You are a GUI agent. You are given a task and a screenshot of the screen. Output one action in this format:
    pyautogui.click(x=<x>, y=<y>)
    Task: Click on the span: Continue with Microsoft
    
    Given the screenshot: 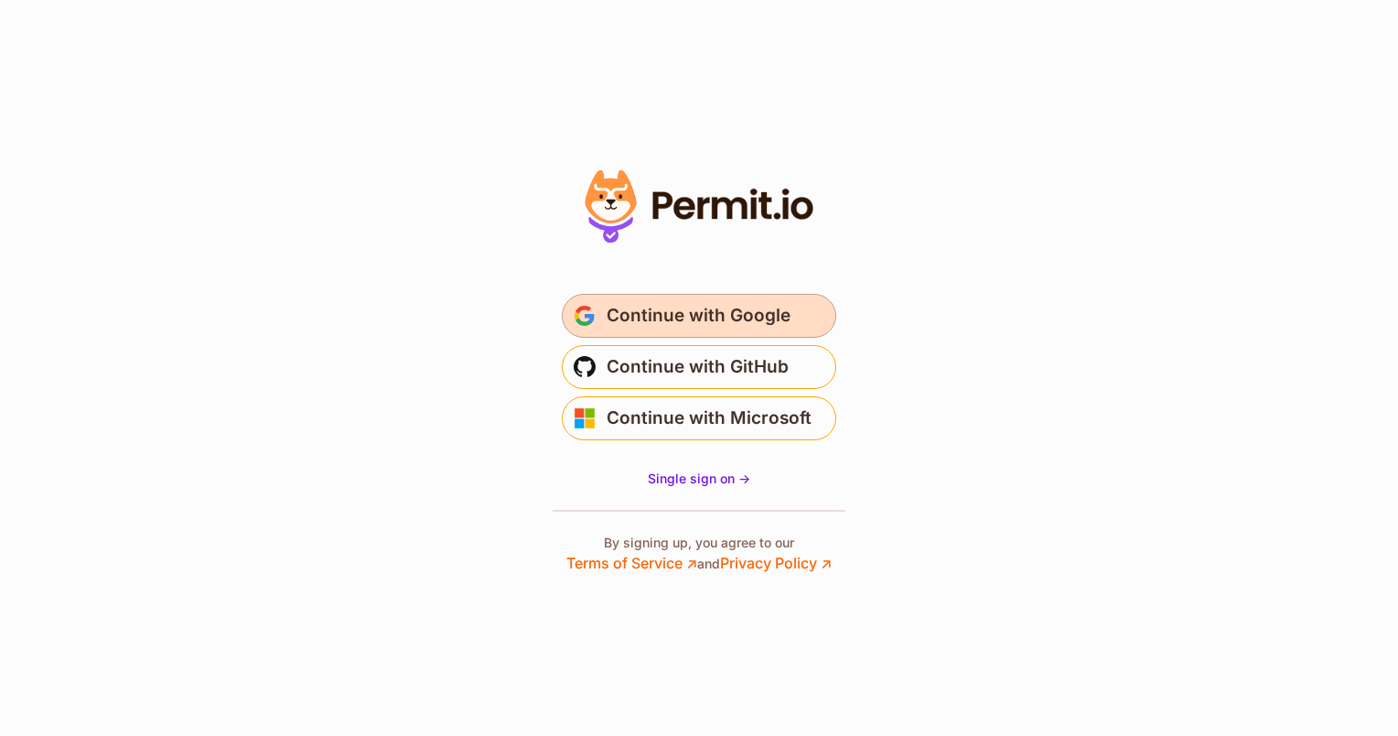 What is the action you would take?
    pyautogui.click(x=709, y=418)
    